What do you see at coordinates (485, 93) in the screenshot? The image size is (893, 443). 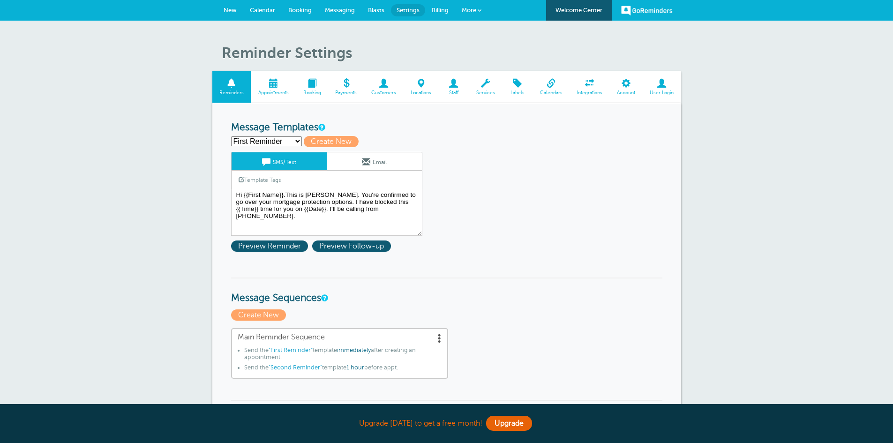 I see `span: Services` at bounding box center [485, 93].